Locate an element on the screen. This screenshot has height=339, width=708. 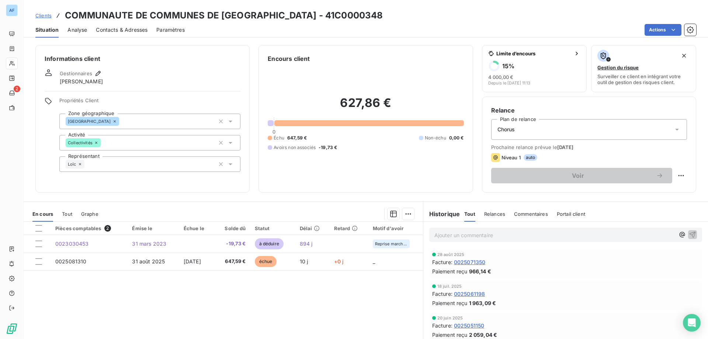
span: 31 août 2025 is located at coordinates (148, 261).